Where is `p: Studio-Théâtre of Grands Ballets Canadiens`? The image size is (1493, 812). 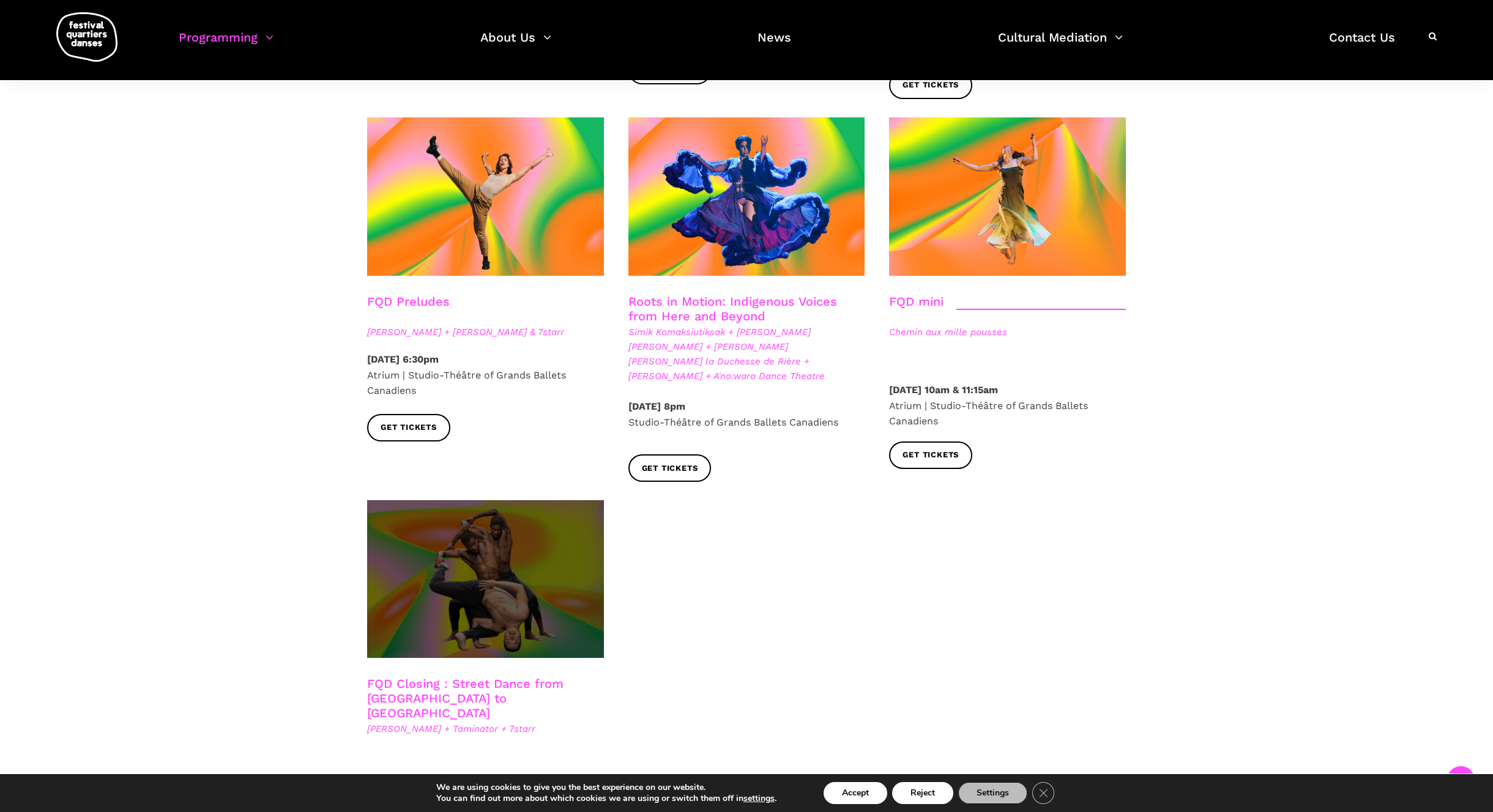
p: Studio-Théâtre of Grands Ballets Canadiens is located at coordinates (746, 414).